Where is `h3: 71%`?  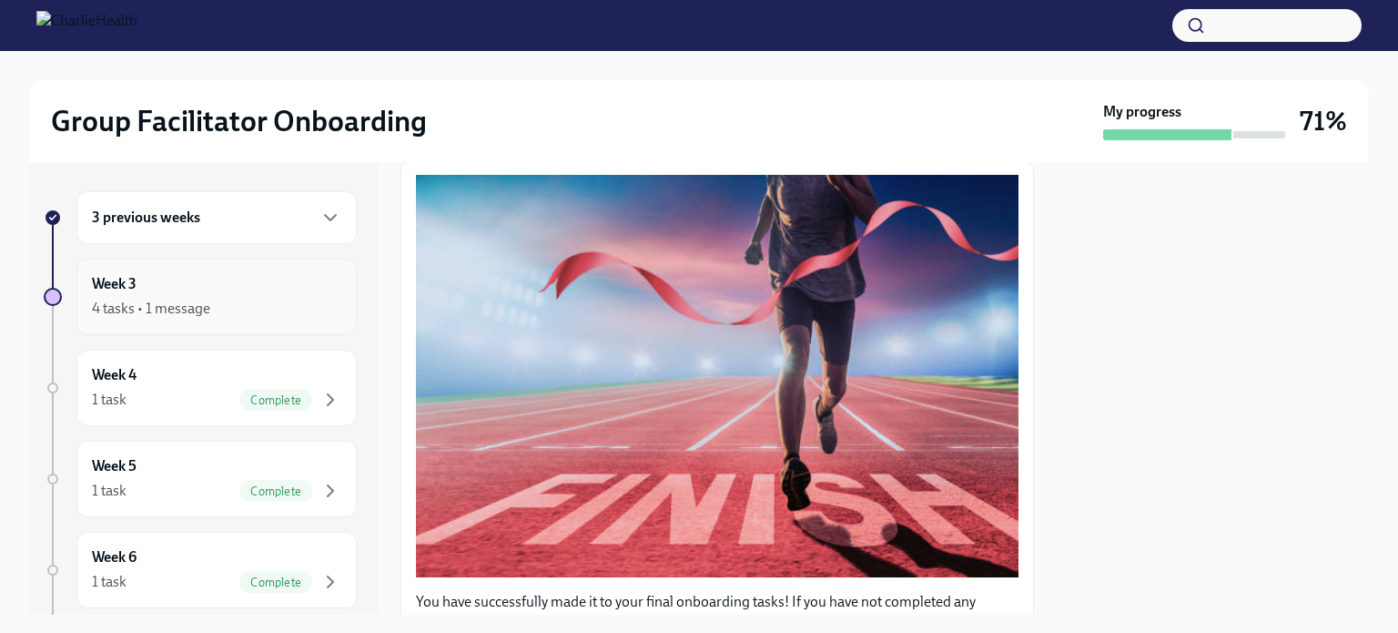
h3: 71% is located at coordinates (1324, 121).